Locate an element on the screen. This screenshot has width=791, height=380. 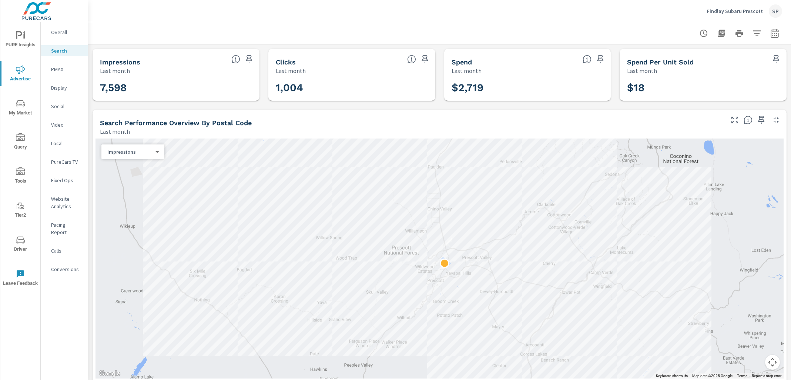
p: Fixed Ops is located at coordinates (66, 180).